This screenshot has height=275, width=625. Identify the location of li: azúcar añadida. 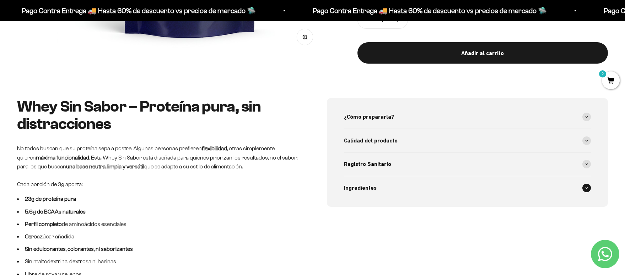
(158, 237).